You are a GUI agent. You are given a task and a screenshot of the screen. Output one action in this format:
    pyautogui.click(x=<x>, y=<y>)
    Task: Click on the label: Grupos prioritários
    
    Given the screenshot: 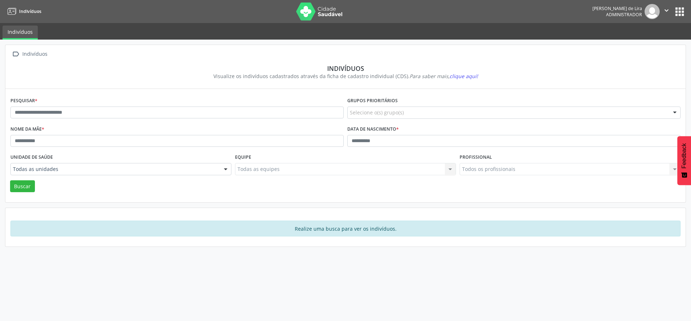 What is the action you would take?
    pyautogui.click(x=373, y=101)
    